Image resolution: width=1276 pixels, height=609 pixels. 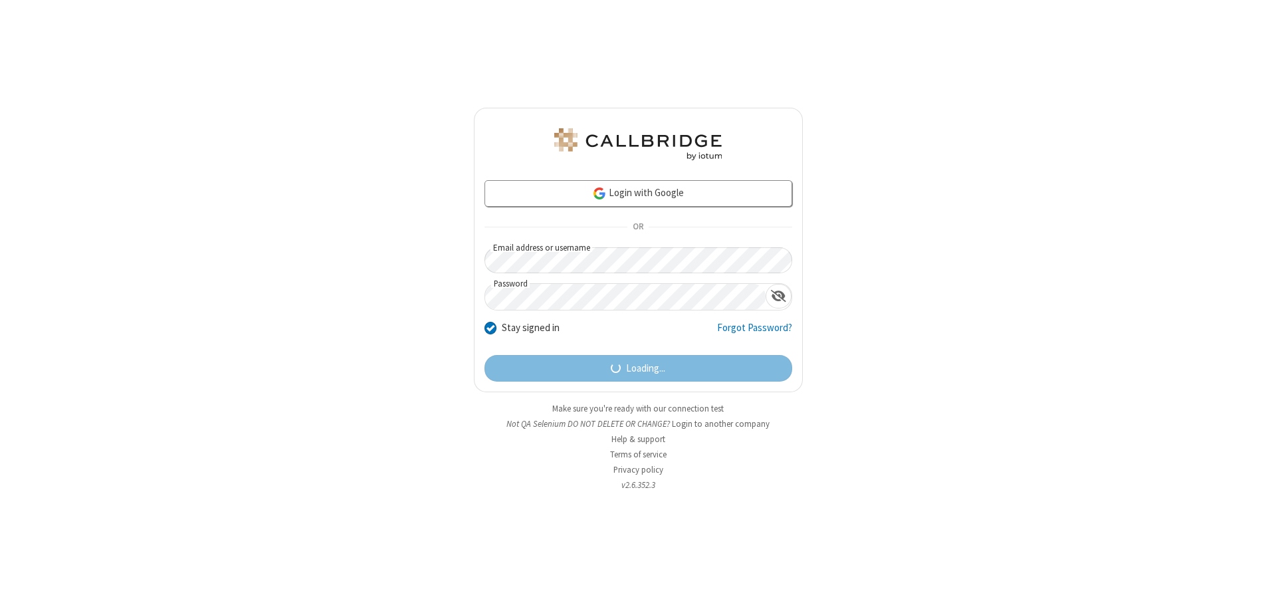 I want to click on a: Make sure you're ready with our connection test, so click(x=638, y=408).